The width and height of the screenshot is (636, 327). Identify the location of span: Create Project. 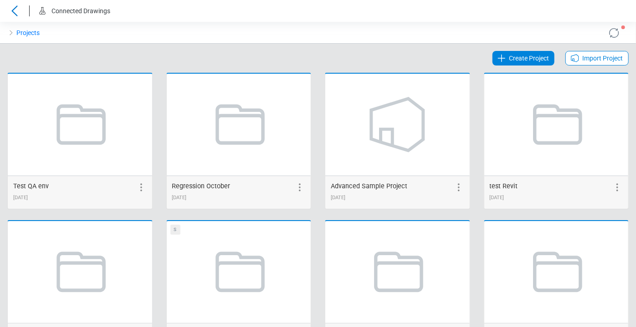
(529, 58).